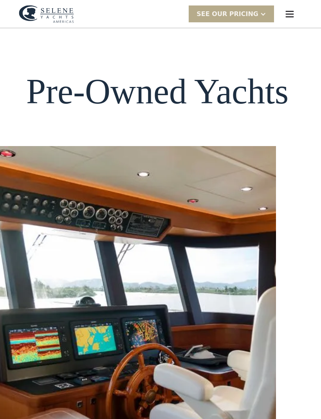 This screenshot has height=419, width=321. Describe the element at coordinates (157, 91) in the screenshot. I see `h1: Pre-Owned Yachts` at that location.